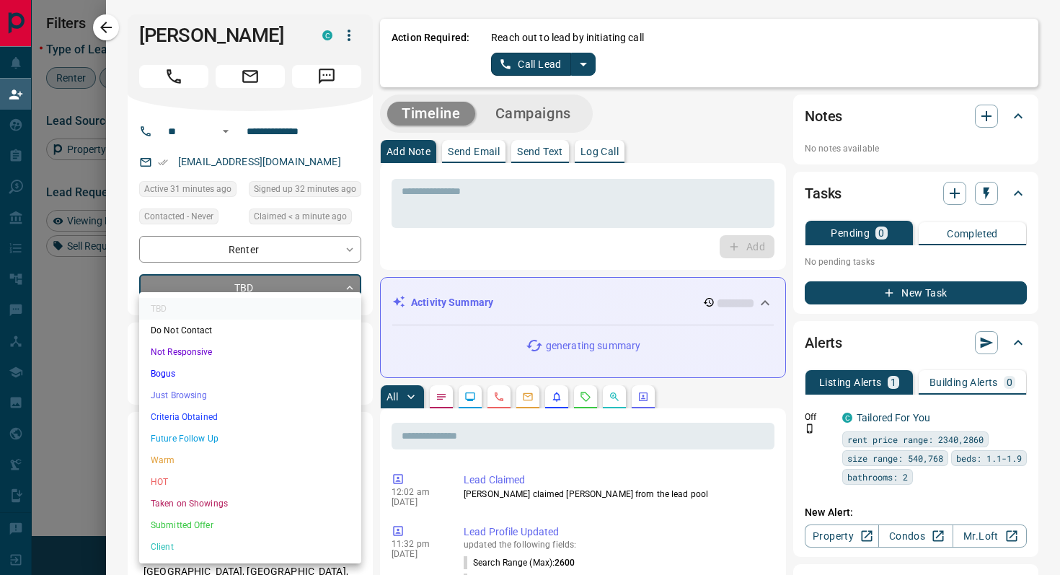  Describe the element at coordinates (250, 460) in the screenshot. I see `li: Warm` at that location.